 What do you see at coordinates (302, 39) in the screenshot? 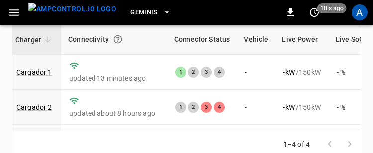
I see `th: Live Power` at bounding box center [302, 39].